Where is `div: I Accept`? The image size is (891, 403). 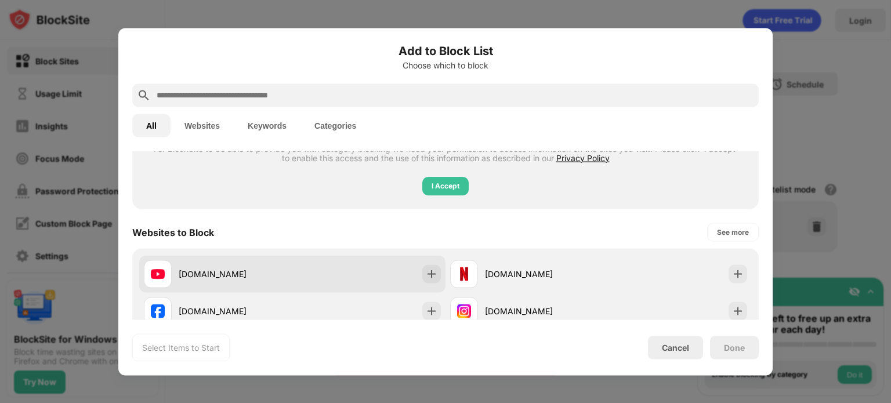 div: I Accept is located at coordinates (446, 186).